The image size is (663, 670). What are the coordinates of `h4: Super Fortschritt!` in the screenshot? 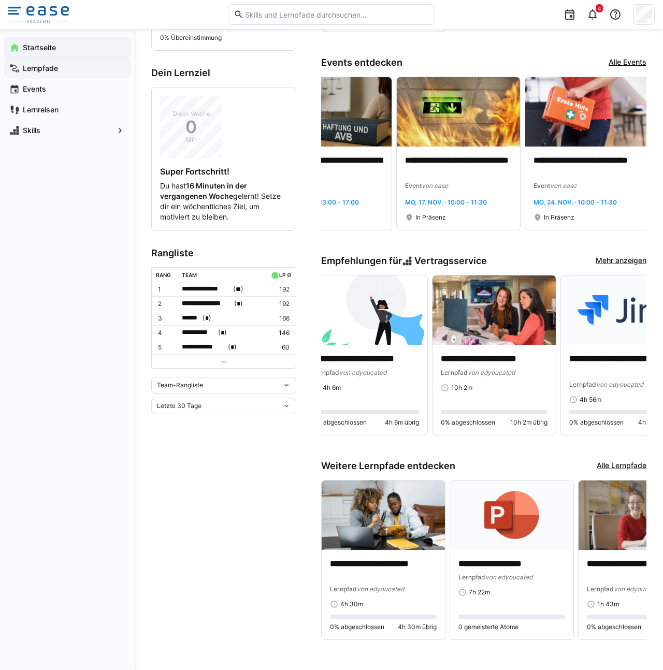 It's located at (224, 171).